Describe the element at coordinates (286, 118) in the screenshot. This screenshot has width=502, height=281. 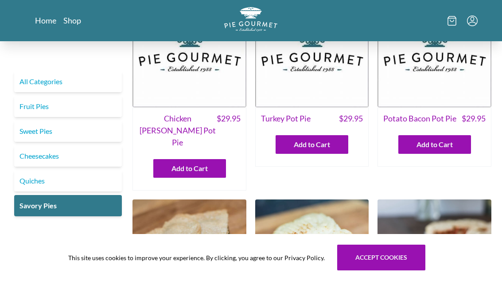
I see `span: Turkey Pot Pie` at that location.